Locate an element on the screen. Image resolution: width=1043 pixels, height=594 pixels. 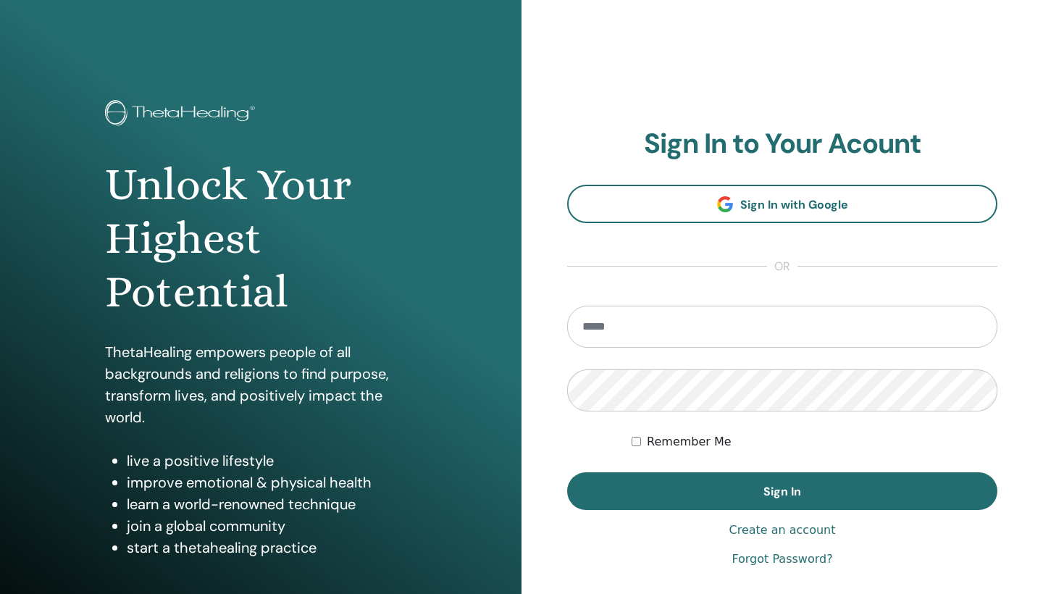
li: learn a world-renowned technique is located at coordinates (272, 504).